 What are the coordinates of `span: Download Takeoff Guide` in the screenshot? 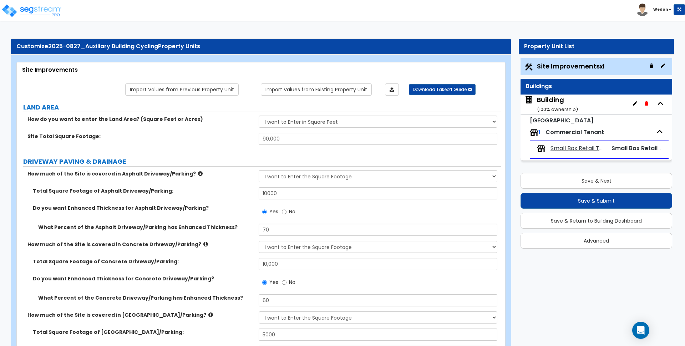 It's located at (440, 89).